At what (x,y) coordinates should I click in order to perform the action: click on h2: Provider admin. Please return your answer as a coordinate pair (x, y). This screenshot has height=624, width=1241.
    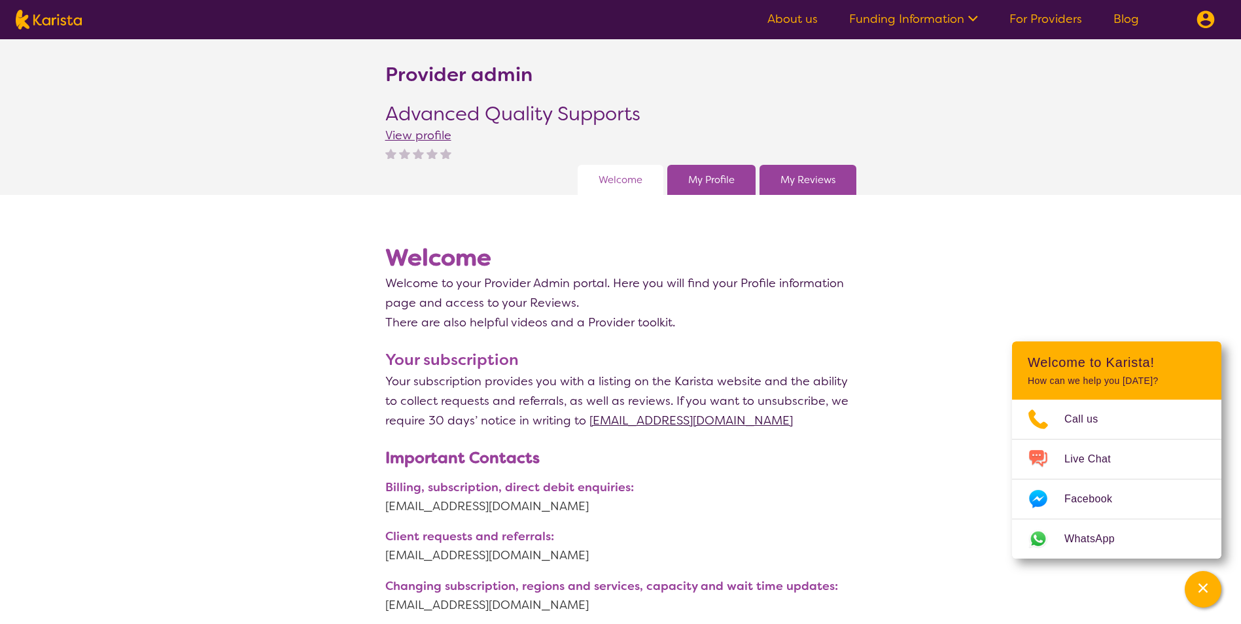
    Looking at the image, I should click on (459, 75).